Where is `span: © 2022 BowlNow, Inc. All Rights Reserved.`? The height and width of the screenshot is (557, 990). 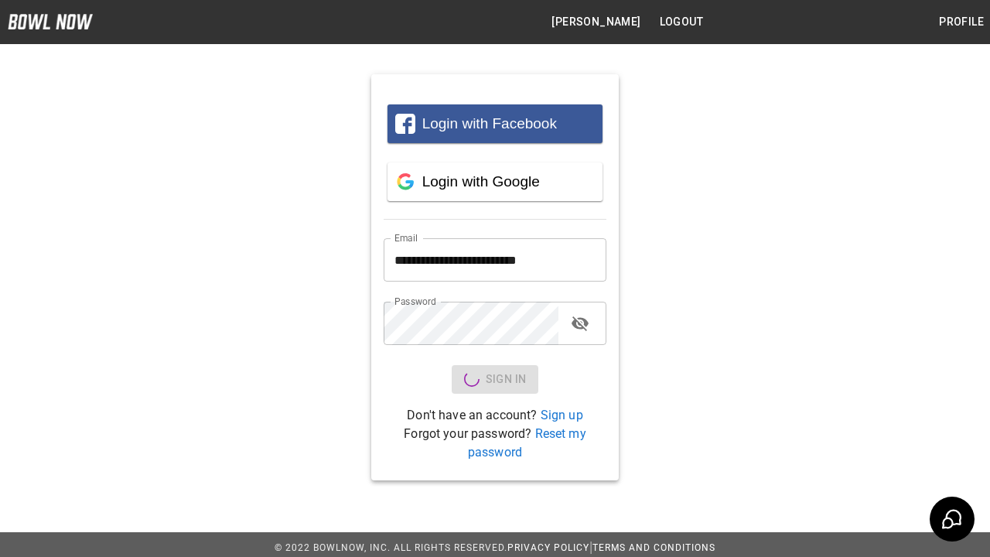 span: © 2022 BowlNow, Inc. All Rights Reserved. is located at coordinates (391, 548).